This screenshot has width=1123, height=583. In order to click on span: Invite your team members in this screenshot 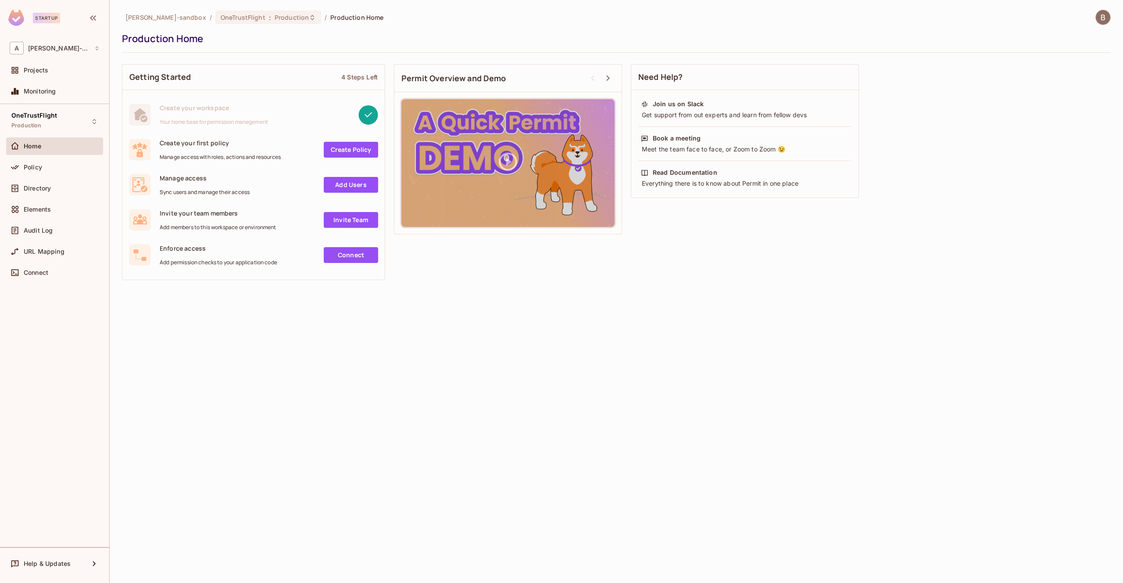, I will do `click(218, 213)`.